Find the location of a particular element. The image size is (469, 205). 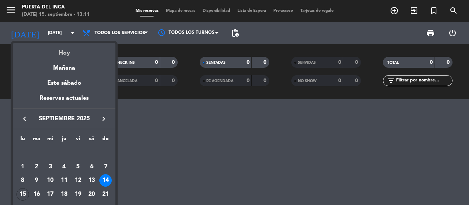

div: 11 is located at coordinates (64, 180).